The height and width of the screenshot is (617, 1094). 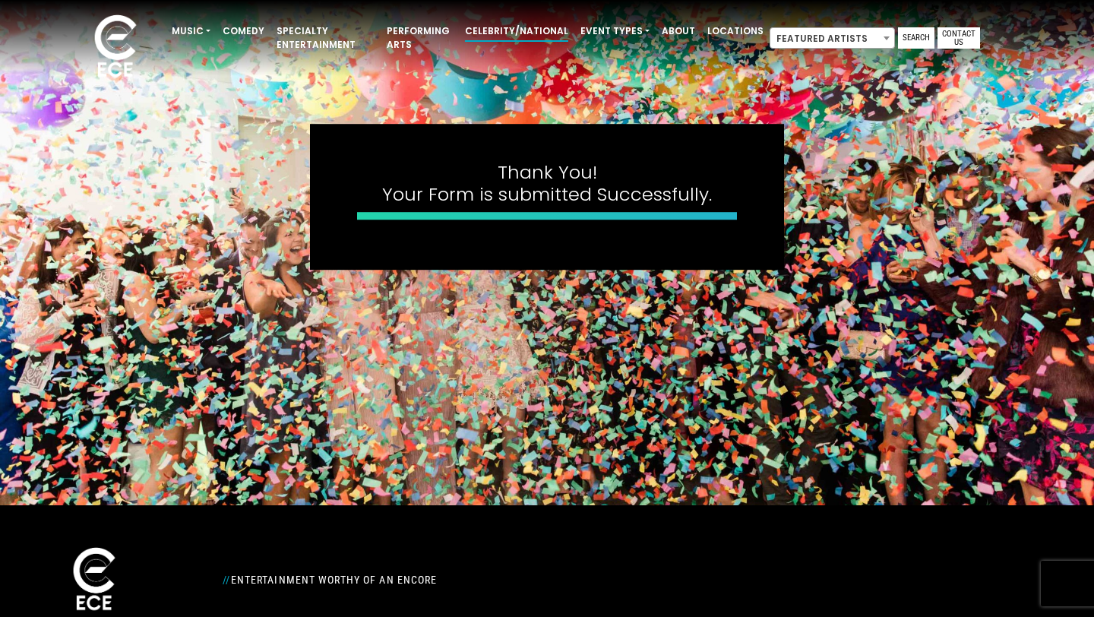 What do you see at coordinates (325, 38) in the screenshot?
I see `a: Specialty Entertainment` at bounding box center [325, 38].